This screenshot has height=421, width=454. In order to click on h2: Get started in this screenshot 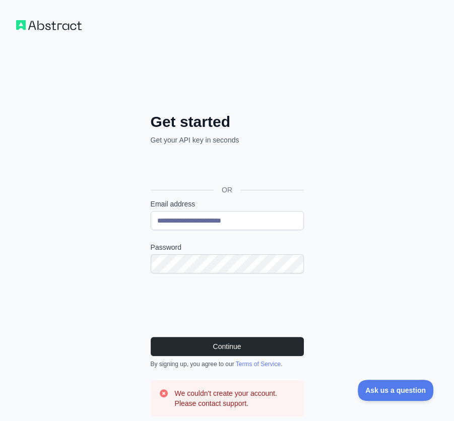, I will do `click(227, 122)`.